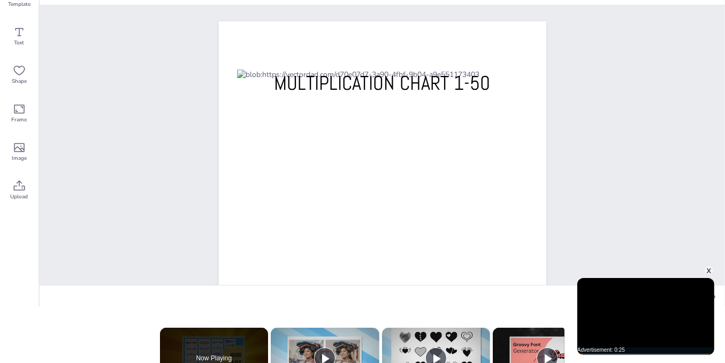 Image resolution: width=725 pixels, height=363 pixels. I want to click on span: MULTIPLICATION CHART 1-50, so click(382, 83).